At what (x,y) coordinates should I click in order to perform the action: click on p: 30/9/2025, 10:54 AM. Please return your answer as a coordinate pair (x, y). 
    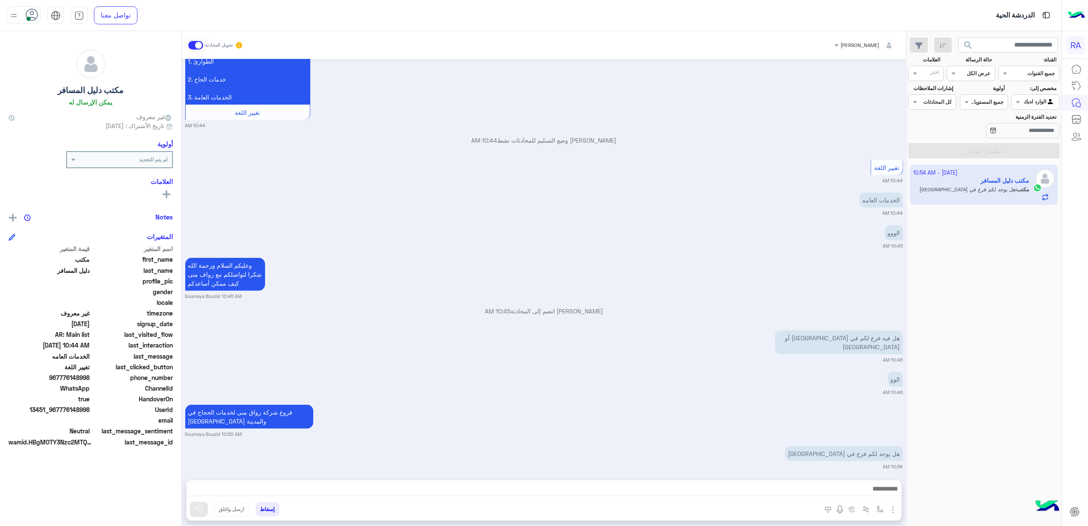
    Looking at the image, I should click on (844, 453).